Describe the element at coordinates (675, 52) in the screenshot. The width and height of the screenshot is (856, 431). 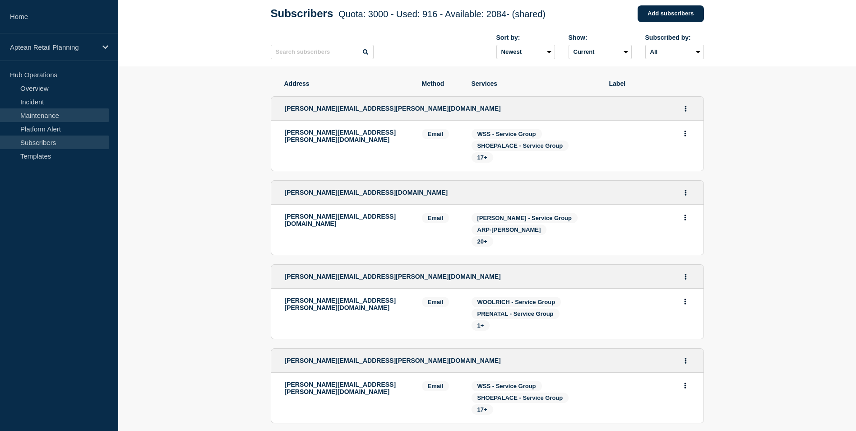
I see `select: Subscribed by` at that location.